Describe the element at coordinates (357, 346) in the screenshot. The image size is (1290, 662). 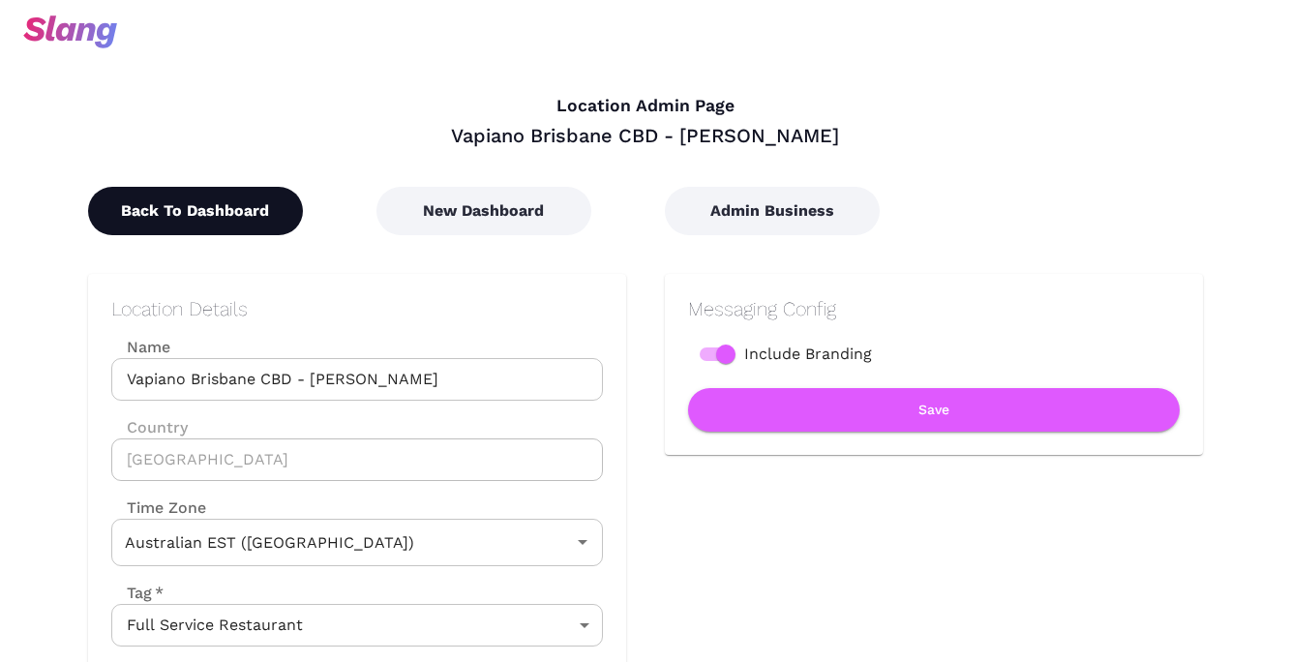
I see `label: Name` at that location.